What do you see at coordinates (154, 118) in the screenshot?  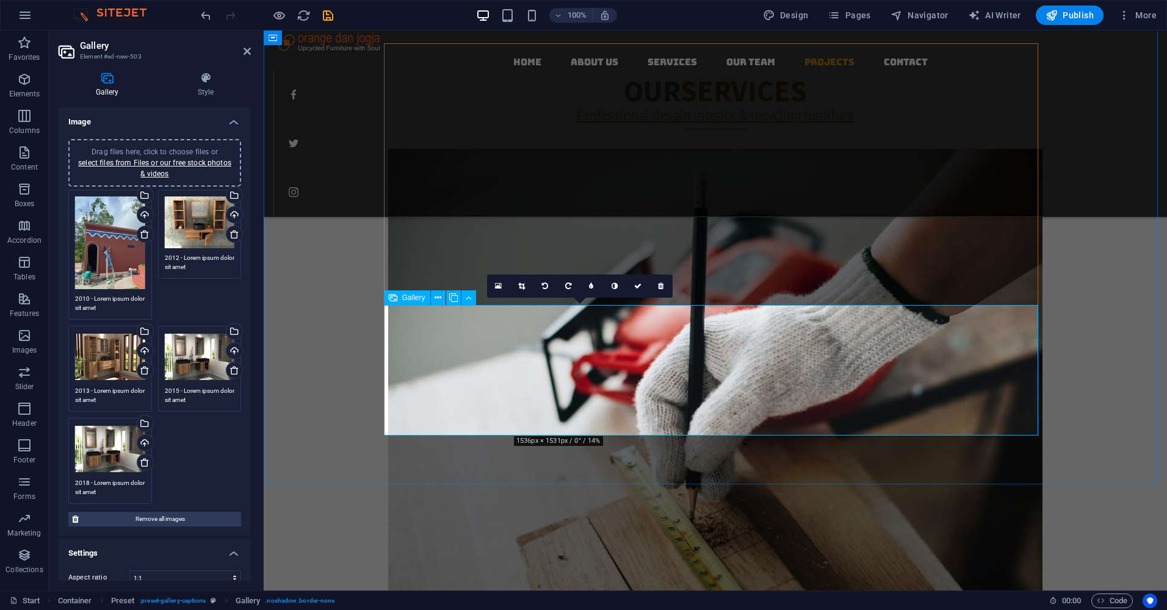 I see `h4: Image` at bounding box center [154, 118].